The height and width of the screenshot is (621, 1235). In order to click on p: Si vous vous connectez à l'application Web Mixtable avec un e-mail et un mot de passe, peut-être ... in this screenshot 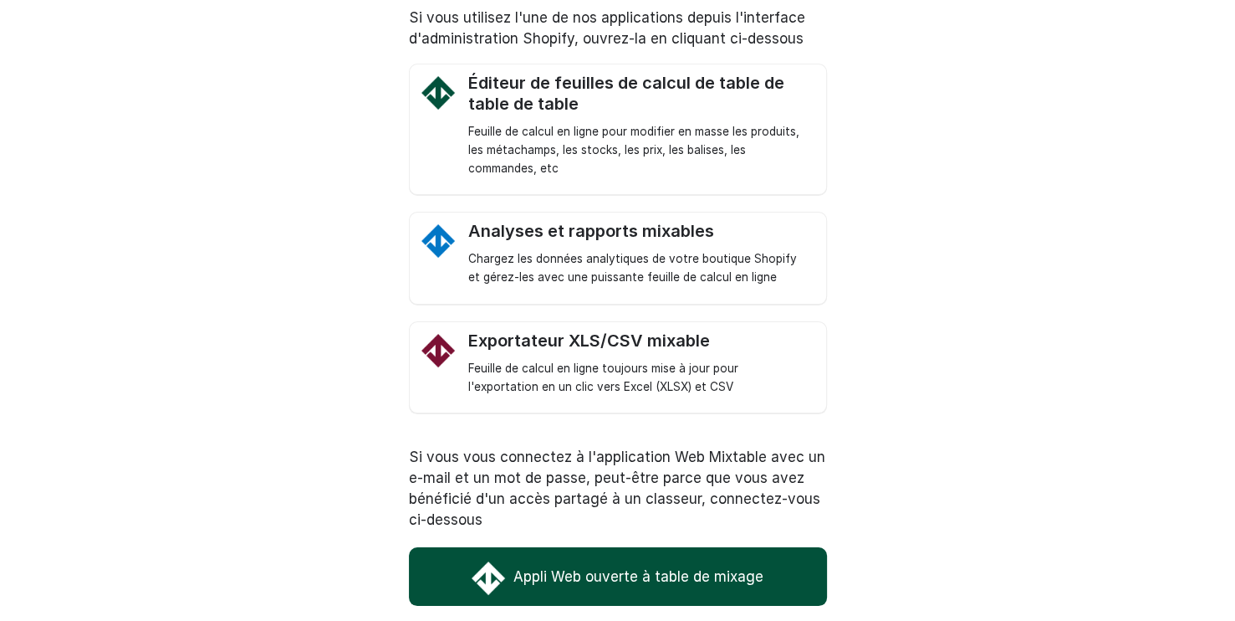, I will do `click(618, 488)`.